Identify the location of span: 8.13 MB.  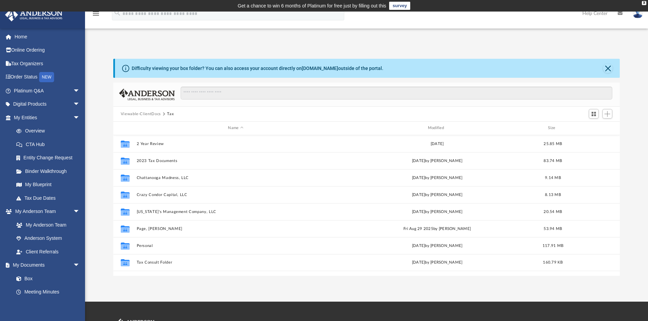
(552, 194).